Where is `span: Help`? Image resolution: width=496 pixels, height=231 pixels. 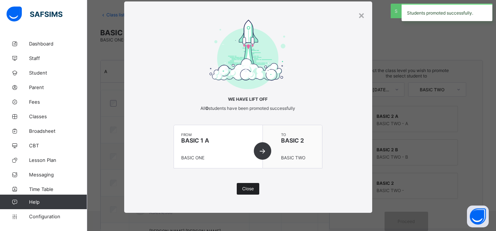
span: Help is located at coordinates (58, 202).